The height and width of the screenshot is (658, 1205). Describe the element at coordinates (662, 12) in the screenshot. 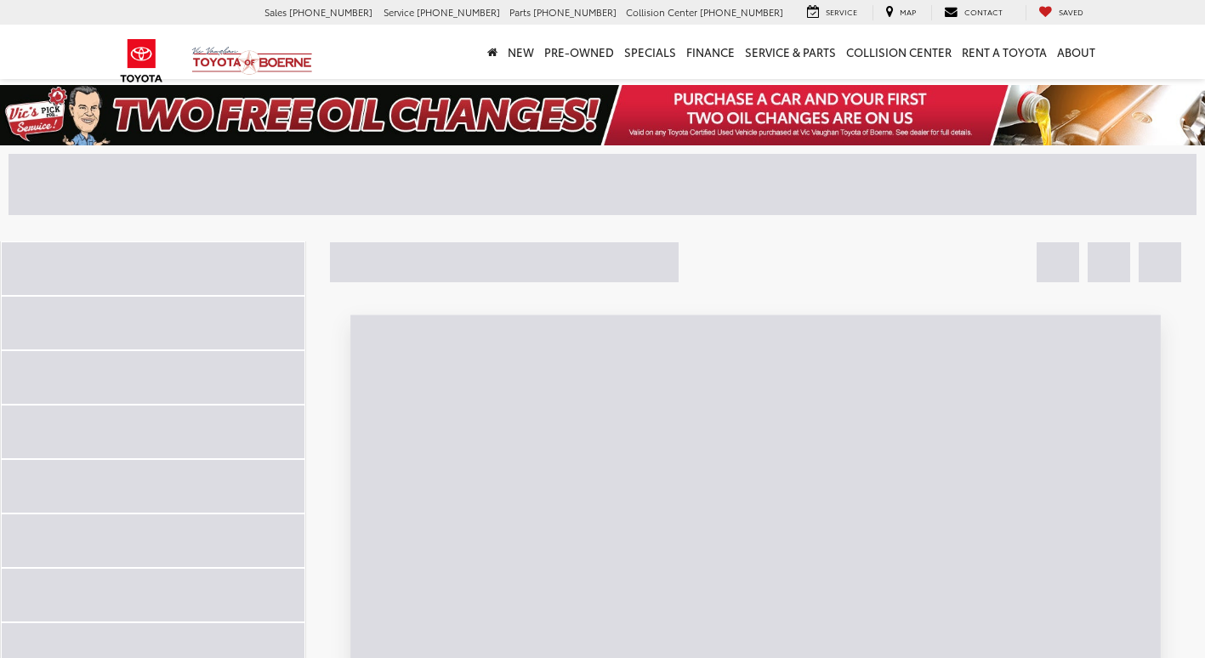

I see `span: Collision Center` at that location.